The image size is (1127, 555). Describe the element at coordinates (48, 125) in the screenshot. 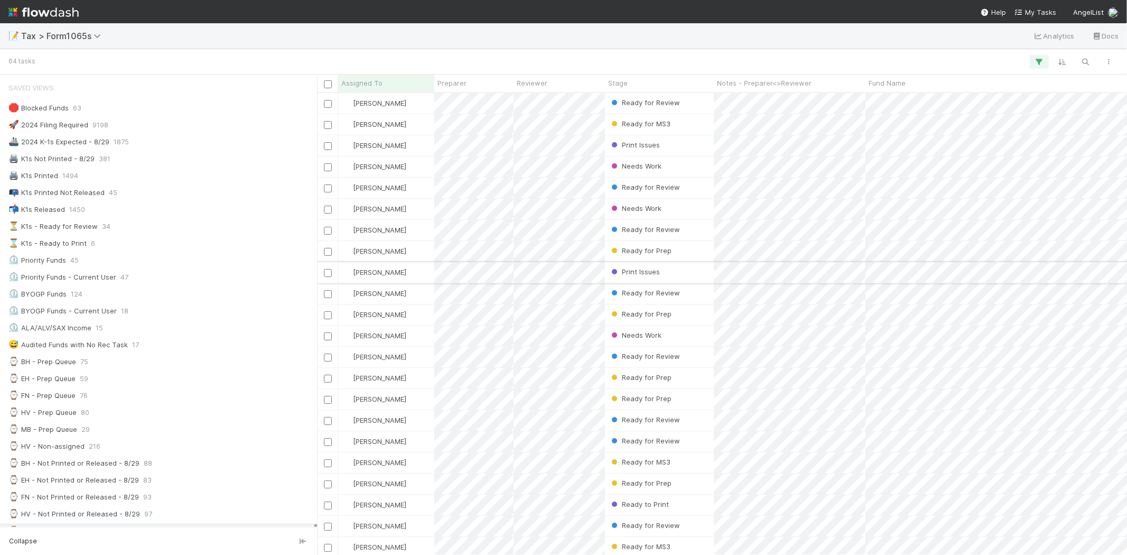

I see `div: 2024 Filing Required` at that location.